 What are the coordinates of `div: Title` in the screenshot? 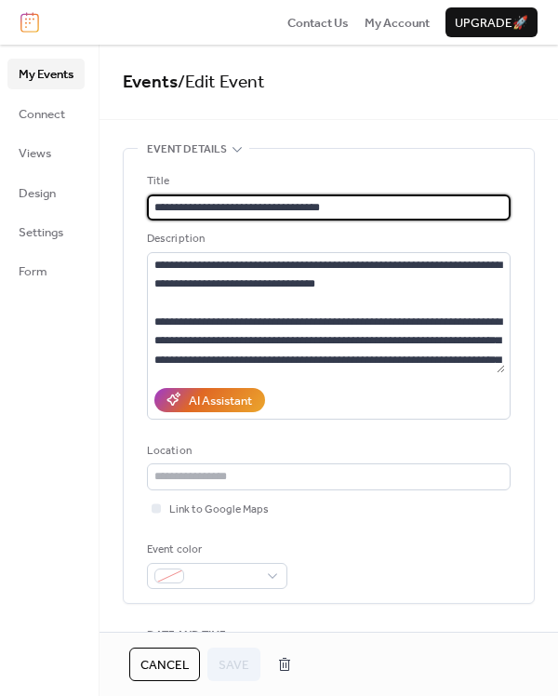 It's located at (327, 181).